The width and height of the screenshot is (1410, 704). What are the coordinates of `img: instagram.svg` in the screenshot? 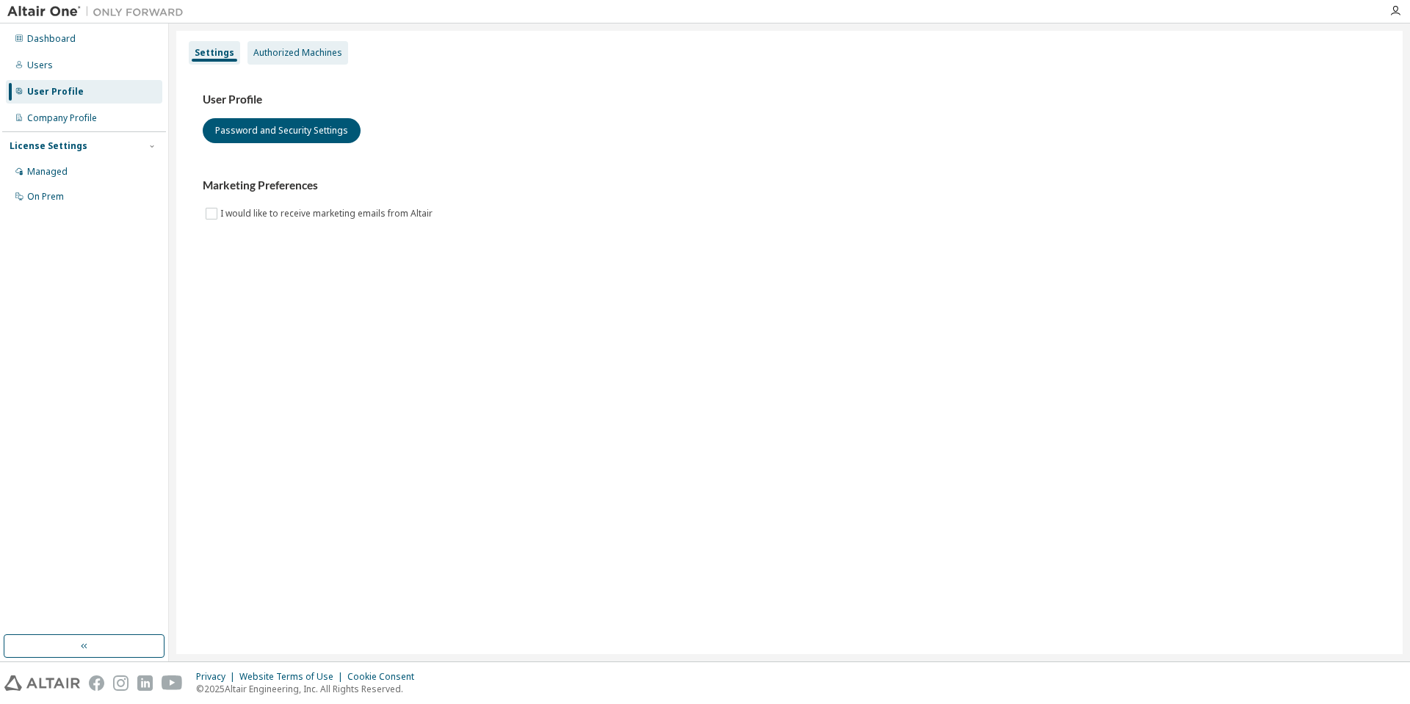 It's located at (120, 683).